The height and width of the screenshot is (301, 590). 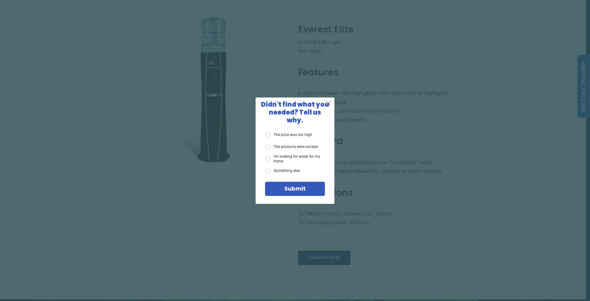 I want to click on label: Something else, so click(x=282, y=171).